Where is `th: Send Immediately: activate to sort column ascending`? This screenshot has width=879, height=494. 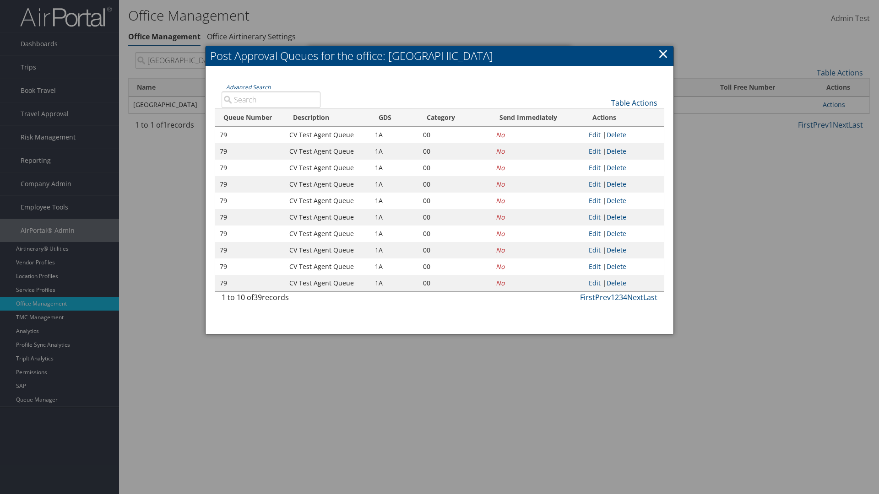
th: Send Immediately: activate to sort column ascending is located at coordinates (537, 118).